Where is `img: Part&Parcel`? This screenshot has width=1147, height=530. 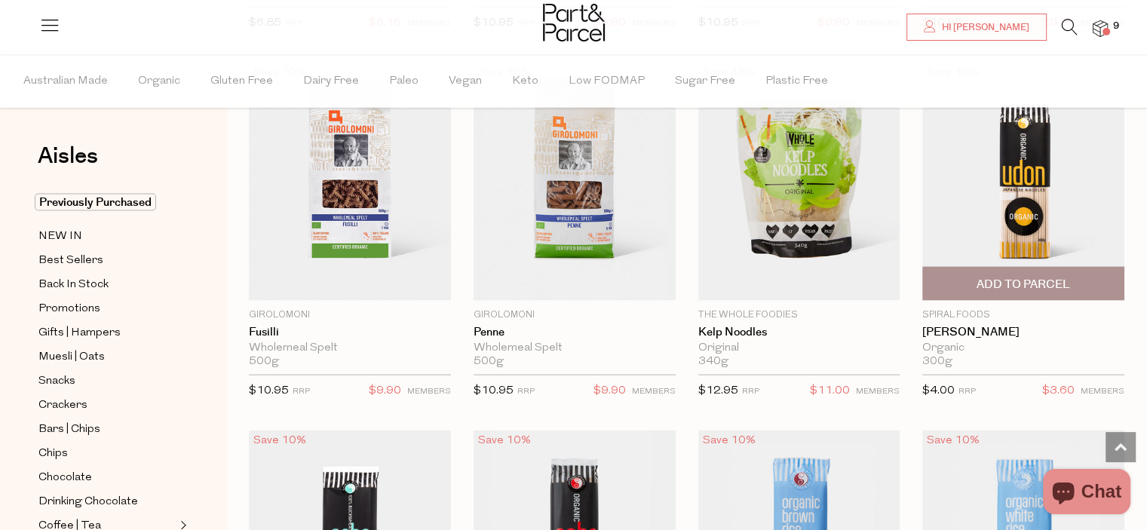
img: Part&Parcel is located at coordinates (574, 23).